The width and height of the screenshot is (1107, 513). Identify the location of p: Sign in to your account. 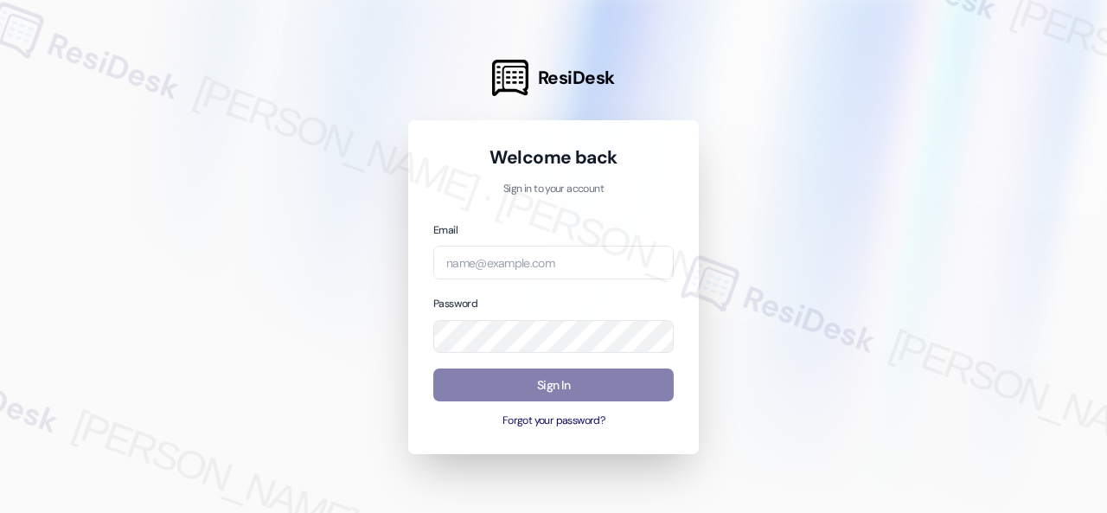
(554, 189).